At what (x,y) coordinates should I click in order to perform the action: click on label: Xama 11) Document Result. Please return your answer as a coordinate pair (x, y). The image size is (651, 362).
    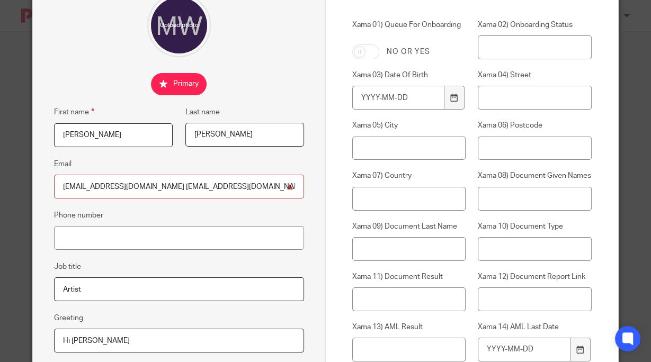
    Looking at the image, I should click on (409, 277).